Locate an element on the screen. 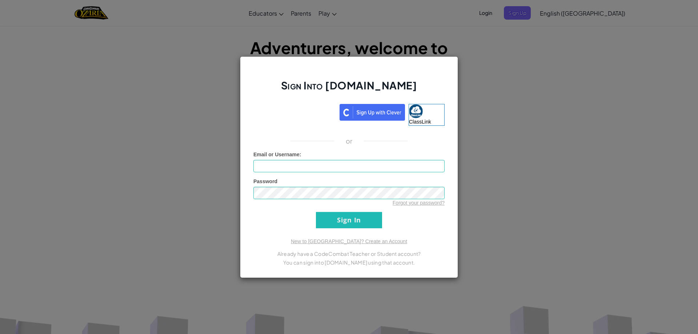  input: Sign In is located at coordinates (349, 220).